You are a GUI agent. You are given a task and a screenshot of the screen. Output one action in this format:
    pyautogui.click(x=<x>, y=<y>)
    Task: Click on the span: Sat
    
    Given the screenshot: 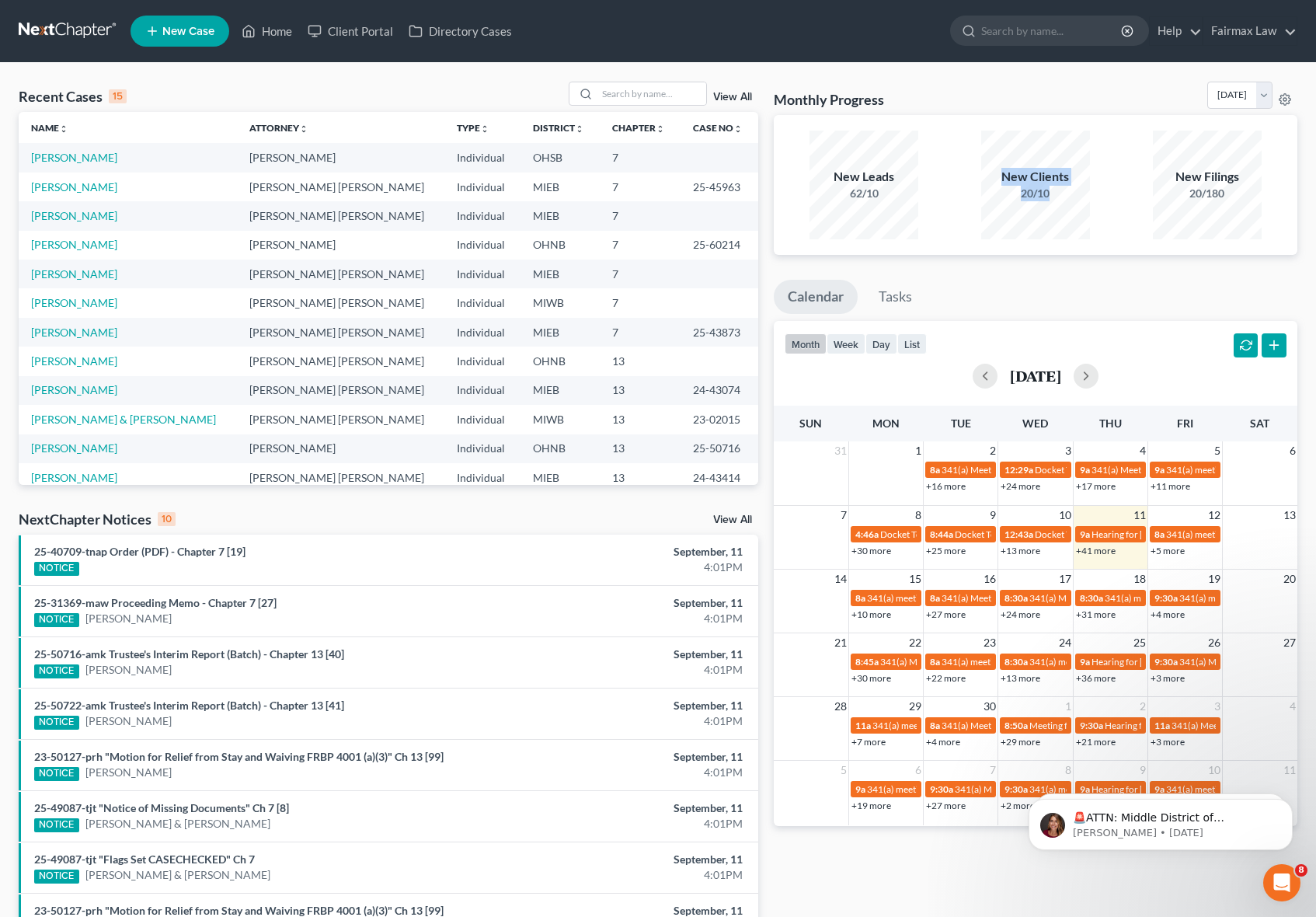 What is the action you would take?
    pyautogui.click(x=1259, y=423)
    